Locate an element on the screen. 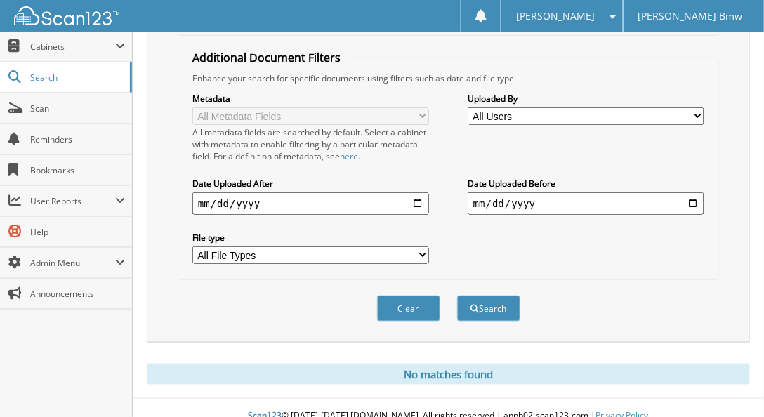  img: scan123-logo-white.svg is located at coordinates (67, 15).